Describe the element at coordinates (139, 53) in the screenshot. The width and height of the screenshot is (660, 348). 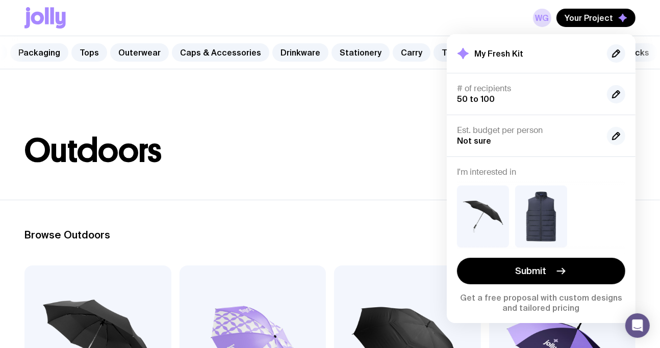
I see `a: Outerwear` at that location.